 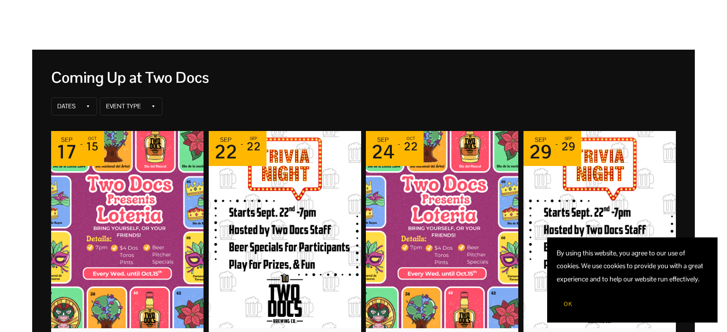 I want to click on p: By using this website, you agree to our use of cookies. We use cookies to provide you with a grea..., so click(x=633, y=267).